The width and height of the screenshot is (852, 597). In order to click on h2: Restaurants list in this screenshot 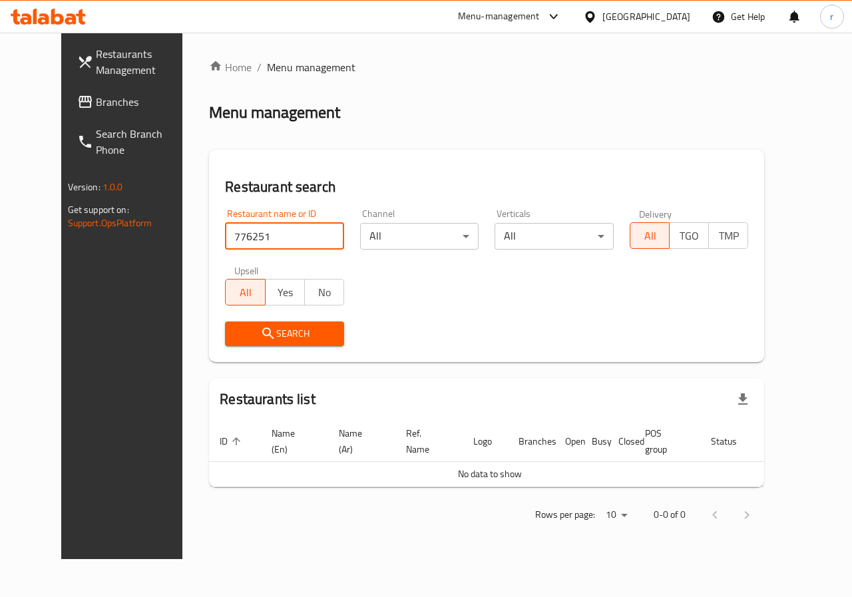, I will do `click(267, 399)`.